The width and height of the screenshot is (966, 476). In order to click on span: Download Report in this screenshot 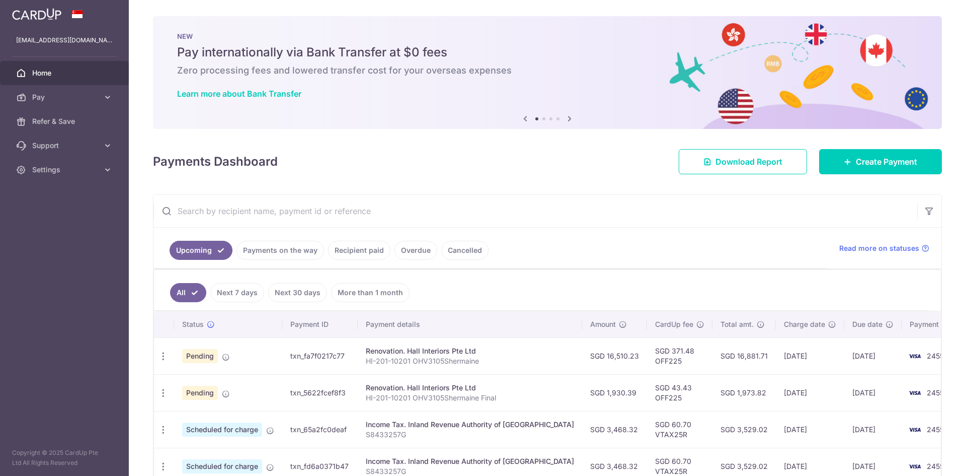, I will do `click(749, 162)`.